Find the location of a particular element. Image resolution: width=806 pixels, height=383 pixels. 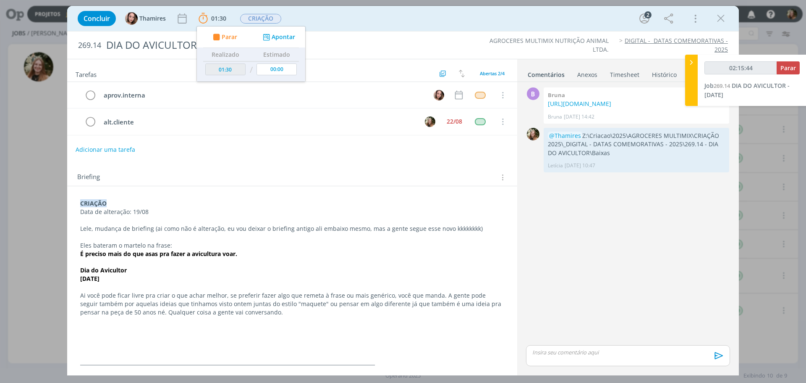

span: Abertas 2/4 is located at coordinates (492, 73).